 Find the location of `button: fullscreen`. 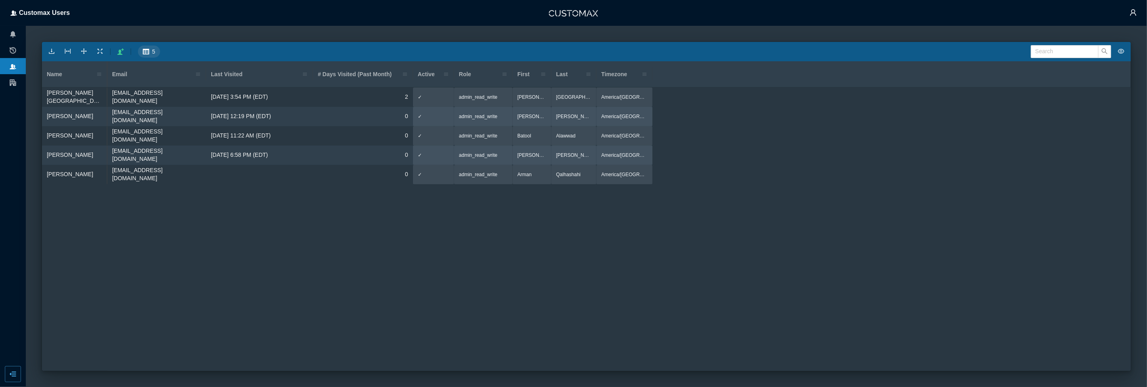

button: fullscreen is located at coordinates (100, 52).